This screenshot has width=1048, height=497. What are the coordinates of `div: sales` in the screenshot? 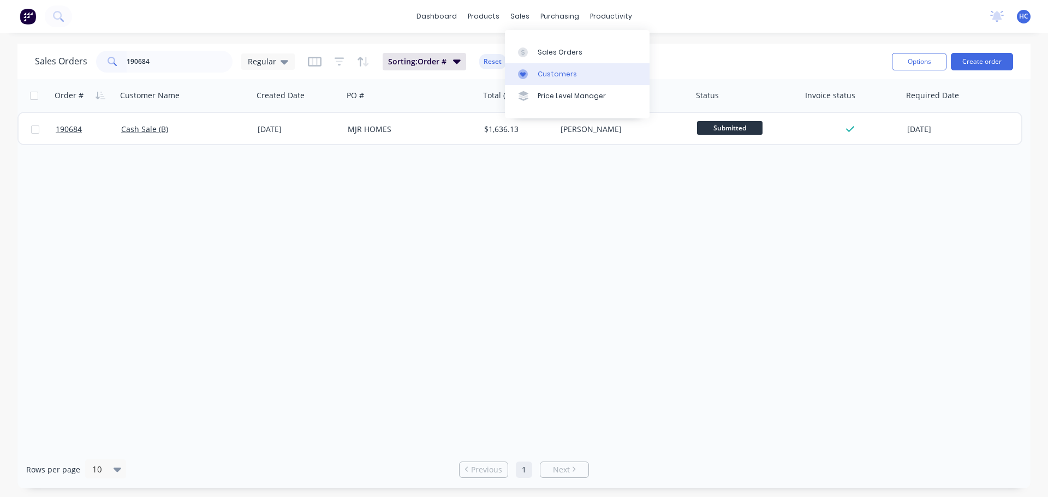 It's located at (520, 16).